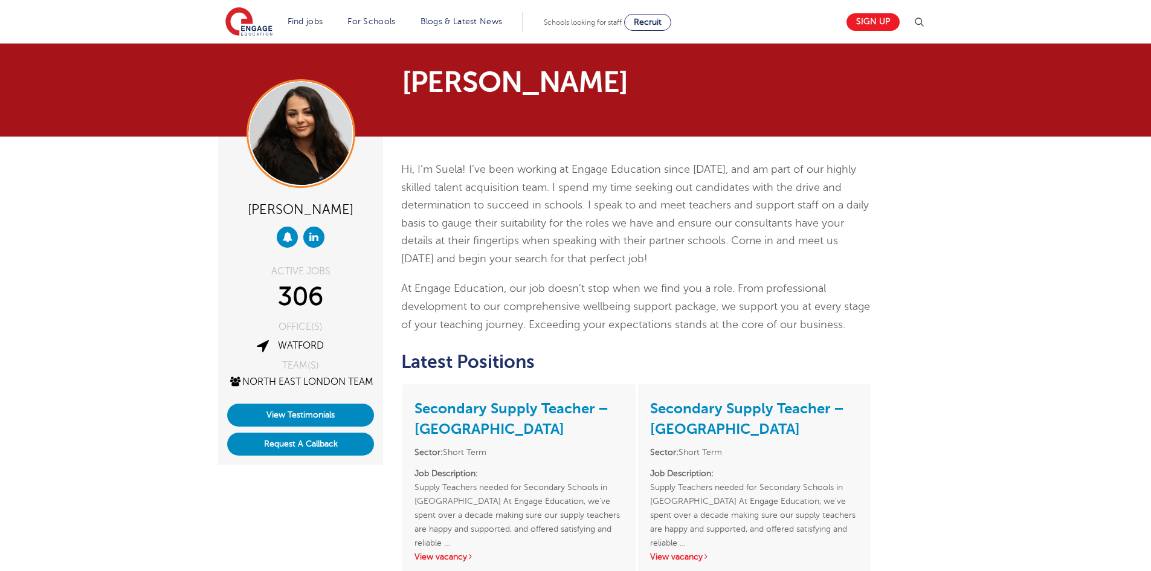 The height and width of the screenshot is (571, 1151). Describe the element at coordinates (636, 306) in the screenshot. I see `p: At Engage Education, our job doesn’t stop when we find you a role. From professional development ...` at that location.